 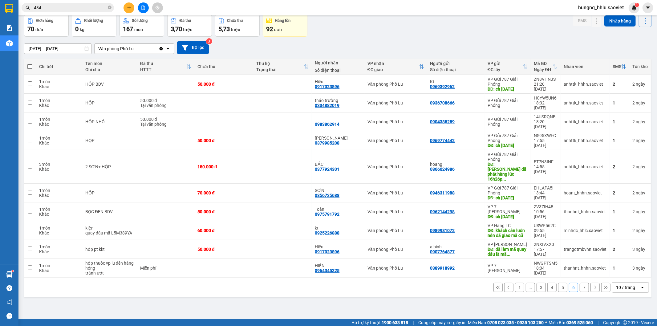 What do you see at coordinates (9, 28) in the screenshot?
I see `img: solution-icon` at bounding box center [9, 28].